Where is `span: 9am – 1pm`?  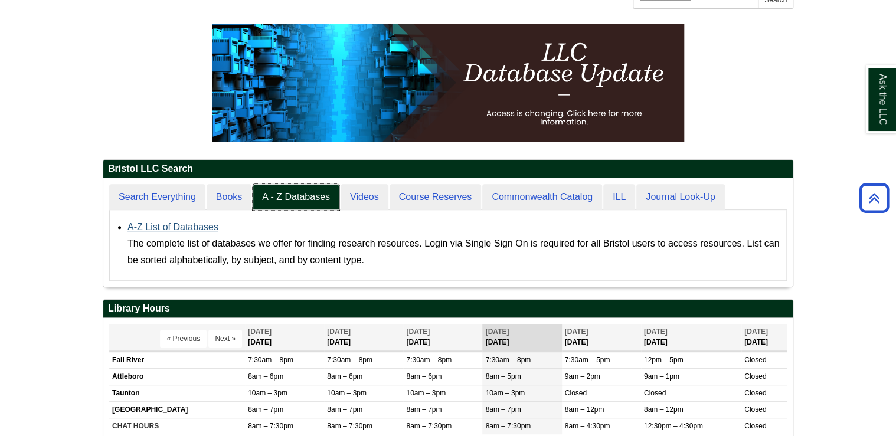 span: 9am – 1pm is located at coordinates (662, 377).